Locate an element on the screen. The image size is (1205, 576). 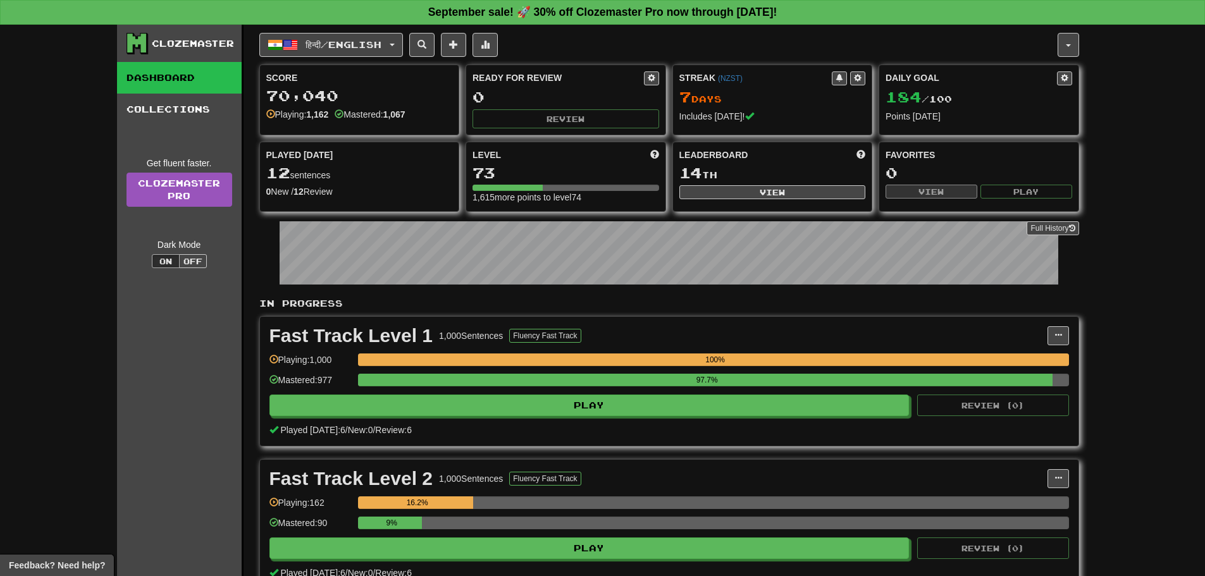
strong: 1,067 is located at coordinates (394, 114).